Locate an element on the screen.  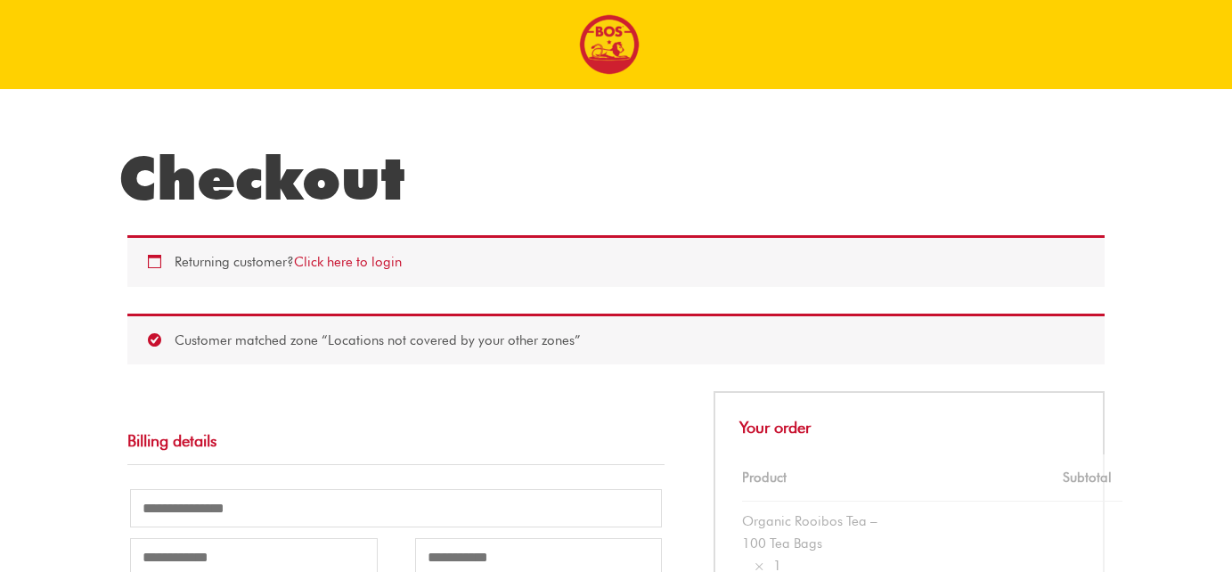
h3: Billing details is located at coordinates (396, 438).